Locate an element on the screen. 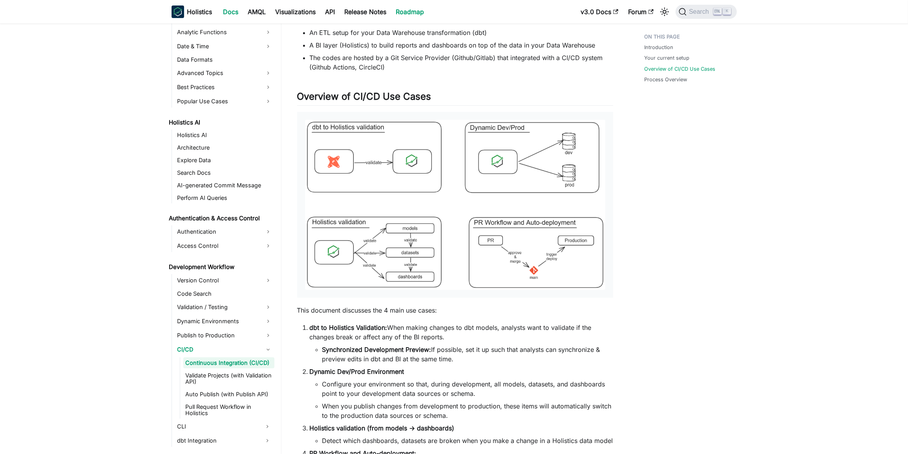 Image resolution: width=908 pixels, height=454 pixels. a: Pull Request Workflow in Holistics is located at coordinates (229, 410).